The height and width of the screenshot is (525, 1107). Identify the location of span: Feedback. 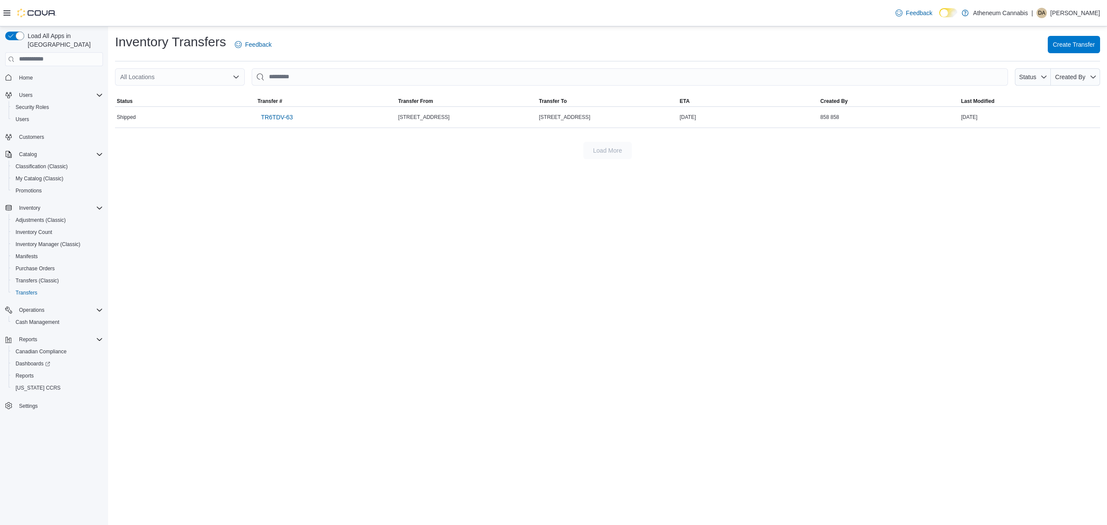
(258, 45).